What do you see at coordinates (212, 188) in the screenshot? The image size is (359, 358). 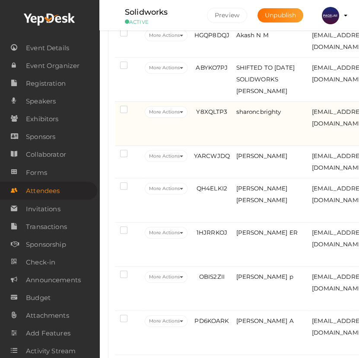 I see `span: QH4ELKI2` at bounding box center [212, 188].